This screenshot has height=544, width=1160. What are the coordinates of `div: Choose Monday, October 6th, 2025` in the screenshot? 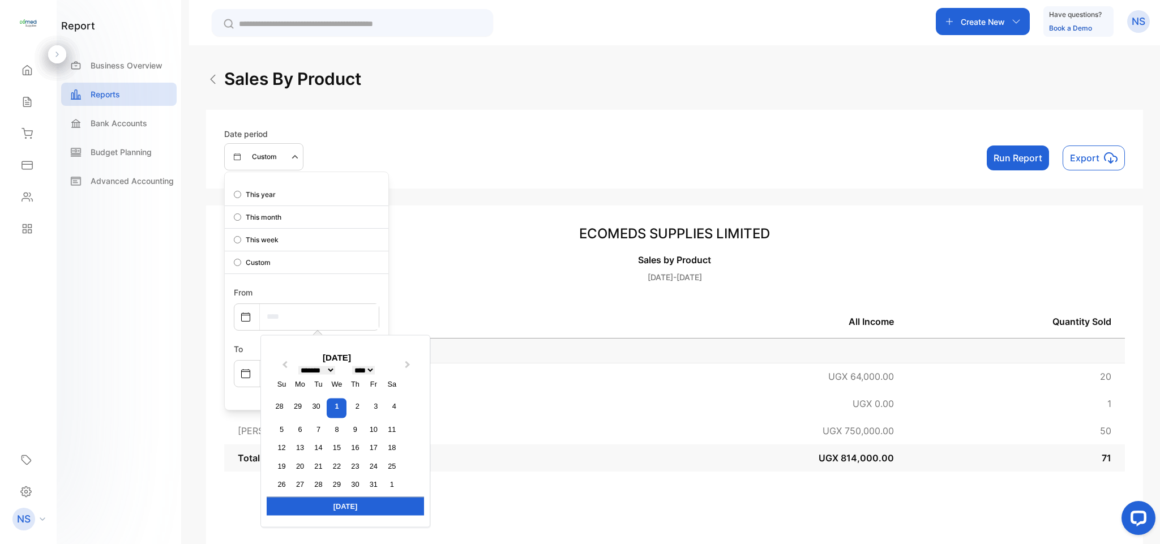 It's located at (299, 429).